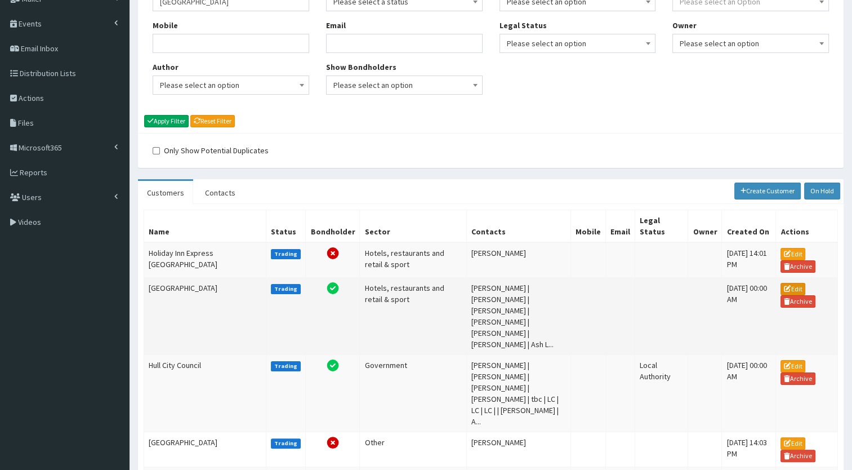  Describe the element at coordinates (211, 150) in the screenshot. I see `label: Only Show Potential Duplicates` at that location.